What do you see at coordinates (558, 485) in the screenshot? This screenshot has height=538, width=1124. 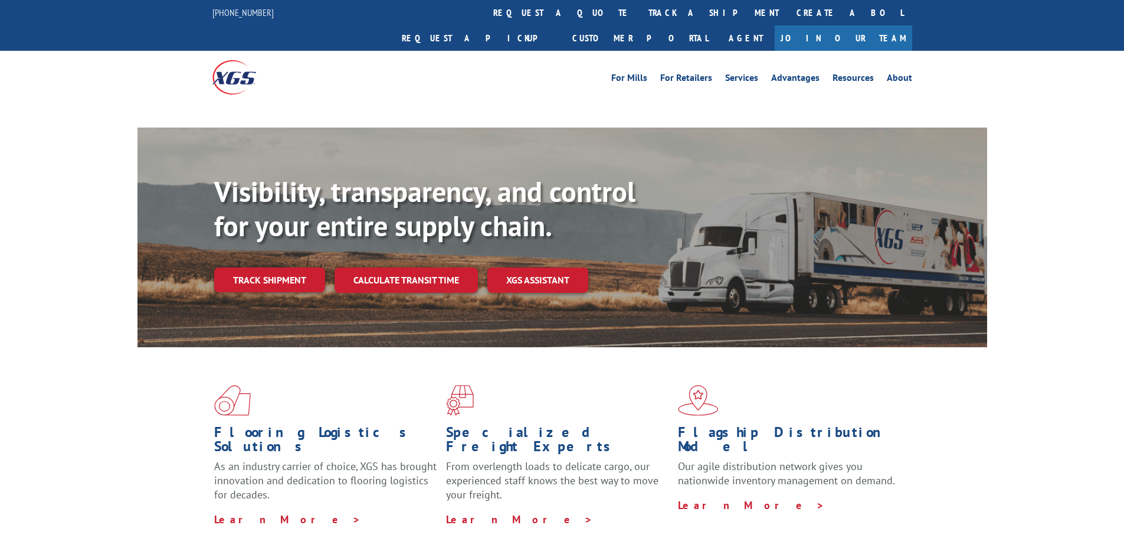 I see `p: From overlength loads to delicate cargo, our experienced staff knows the best way to move your fr...` at bounding box center [558, 485].